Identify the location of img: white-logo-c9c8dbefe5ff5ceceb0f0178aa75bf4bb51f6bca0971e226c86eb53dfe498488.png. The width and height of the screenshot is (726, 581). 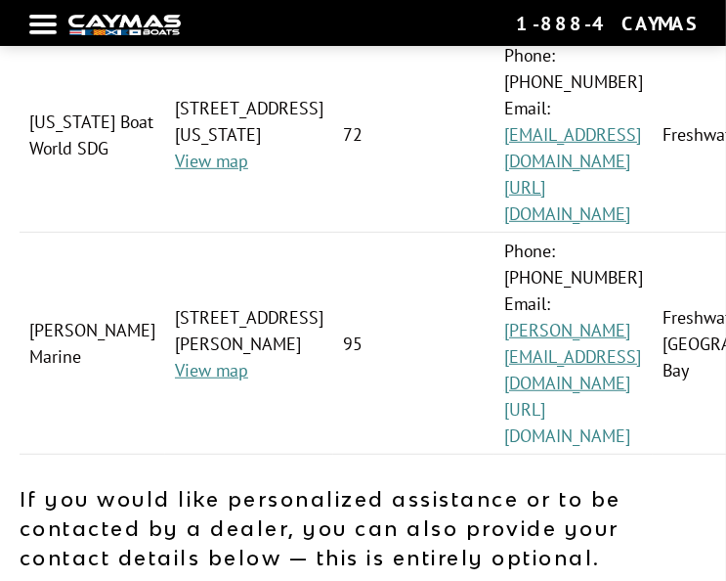
(124, 24).